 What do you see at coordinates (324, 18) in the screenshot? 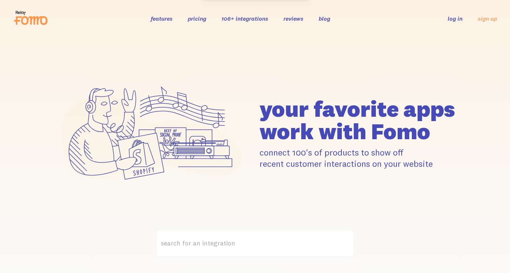
I see `a: blog` at bounding box center [324, 18].